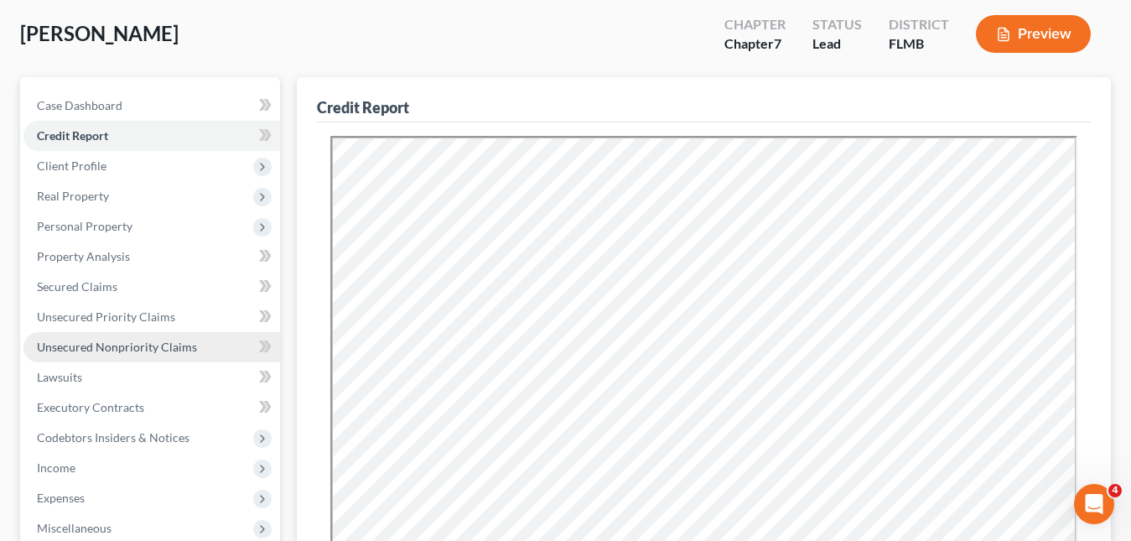 The height and width of the screenshot is (541, 1131). What do you see at coordinates (777, 43) in the screenshot?
I see `span: 7` at bounding box center [777, 43].